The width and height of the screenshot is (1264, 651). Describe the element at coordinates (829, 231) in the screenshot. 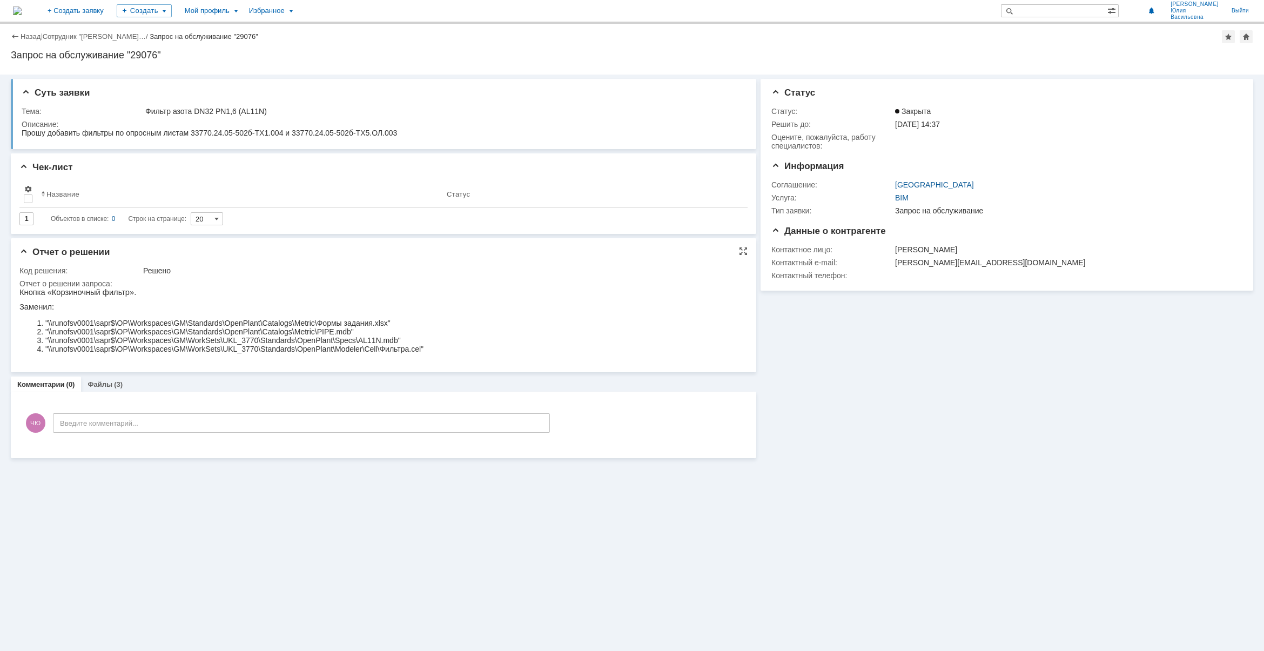

I see `span: Данные о контрагенте` at that location.